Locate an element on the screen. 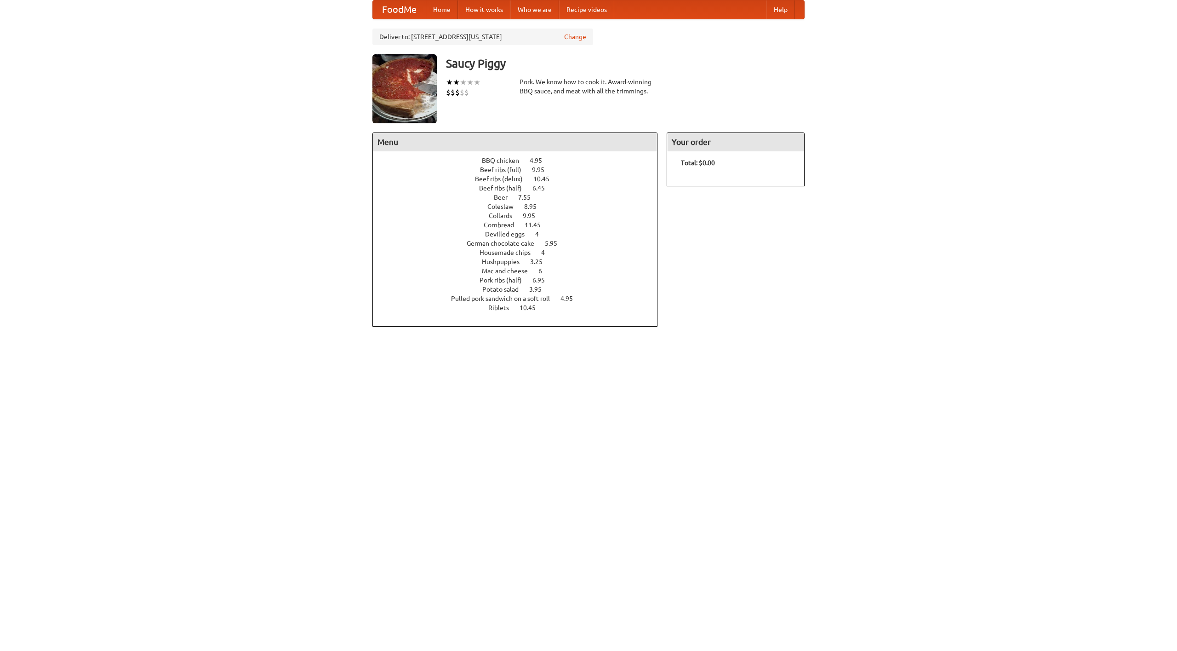  span: Pork ribs (half) is located at coordinates (505, 280).